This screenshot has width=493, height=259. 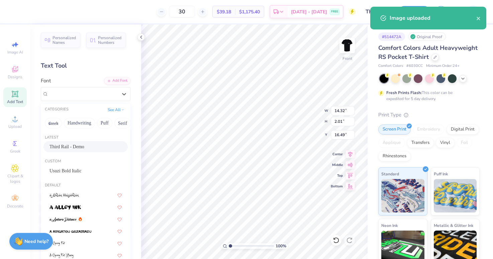 I want to click on span: Bottom, so click(x=336, y=186).